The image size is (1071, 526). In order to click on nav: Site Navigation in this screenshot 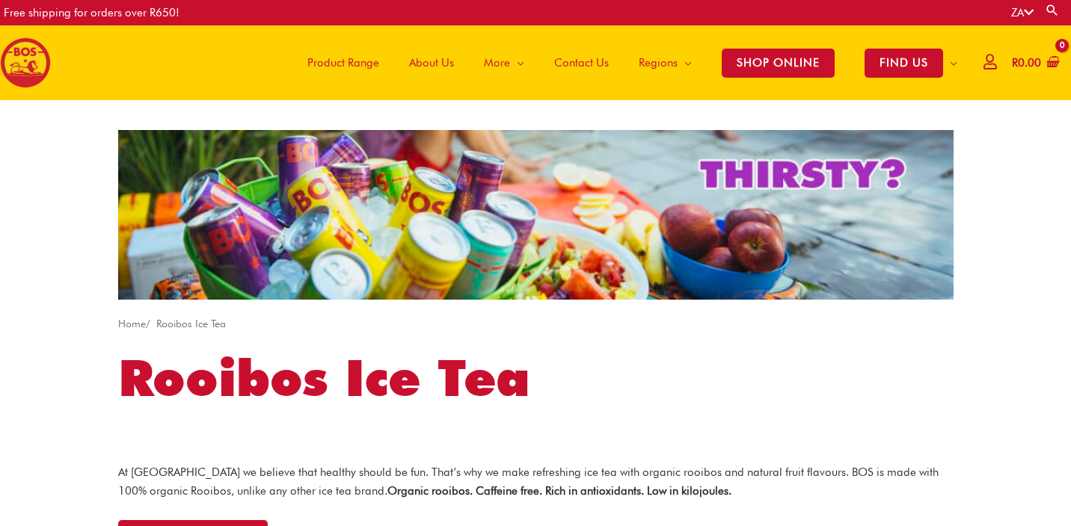, I will do `click(627, 63)`.